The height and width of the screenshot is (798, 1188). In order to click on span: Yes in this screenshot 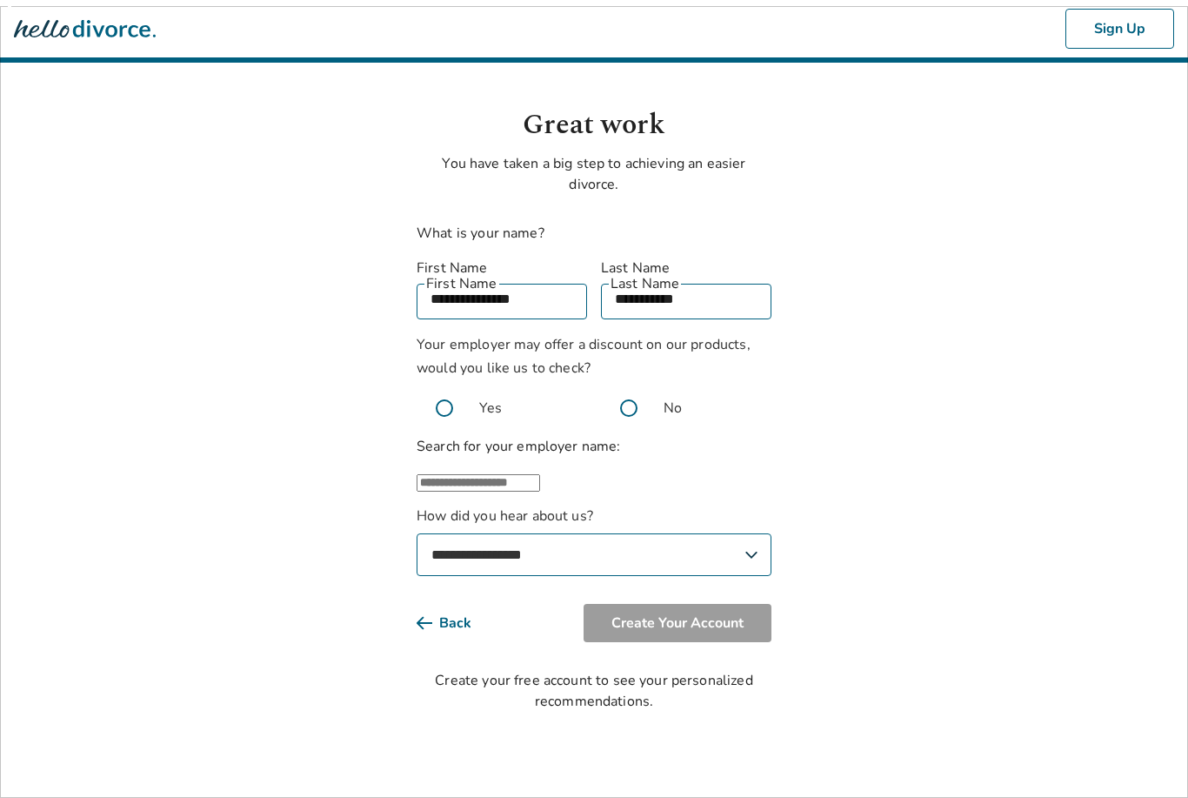, I will do `click(491, 408)`.